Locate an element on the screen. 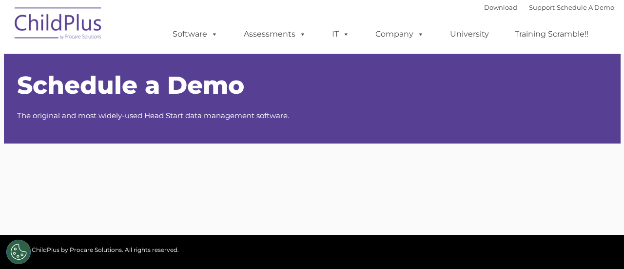 This screenshot has width=624, height=269. a: Download is located at coordinates (501, 7).